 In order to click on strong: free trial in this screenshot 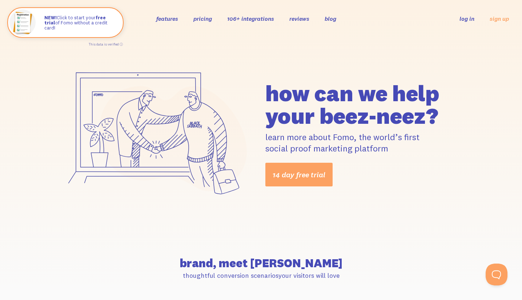, I will do `click(75, 20)`.